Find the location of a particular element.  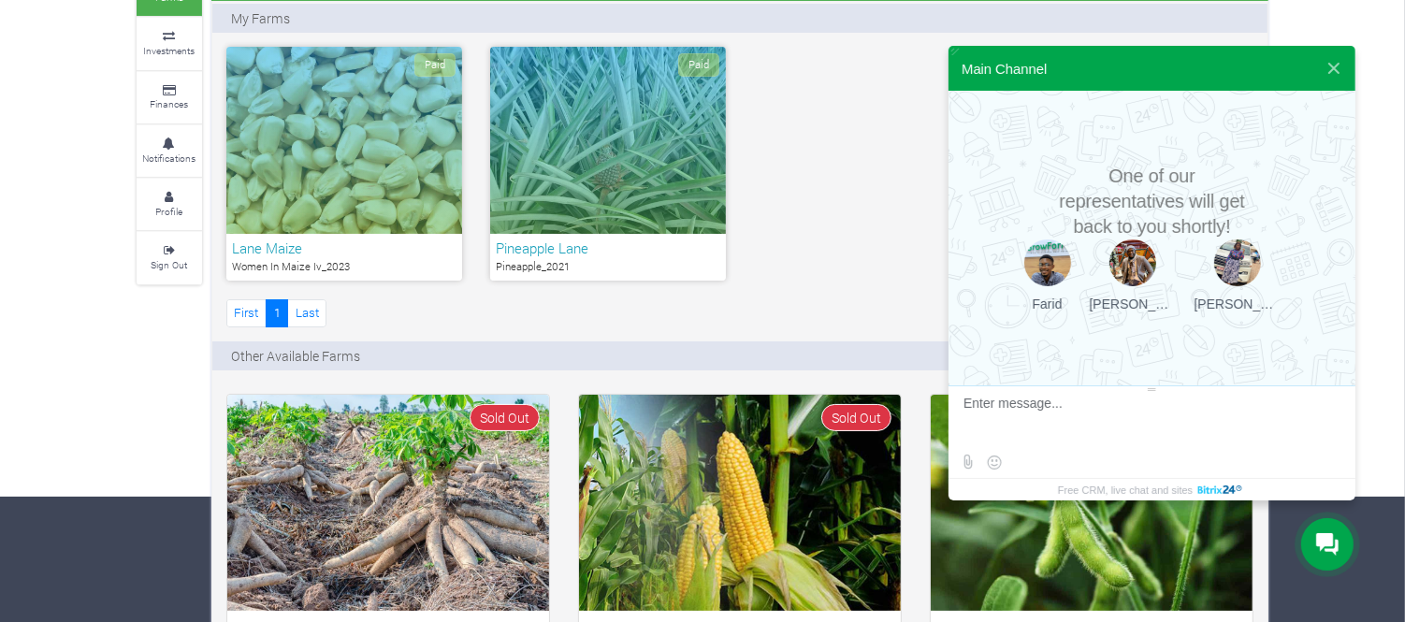

a: Last is located at coordinates (307, 312).